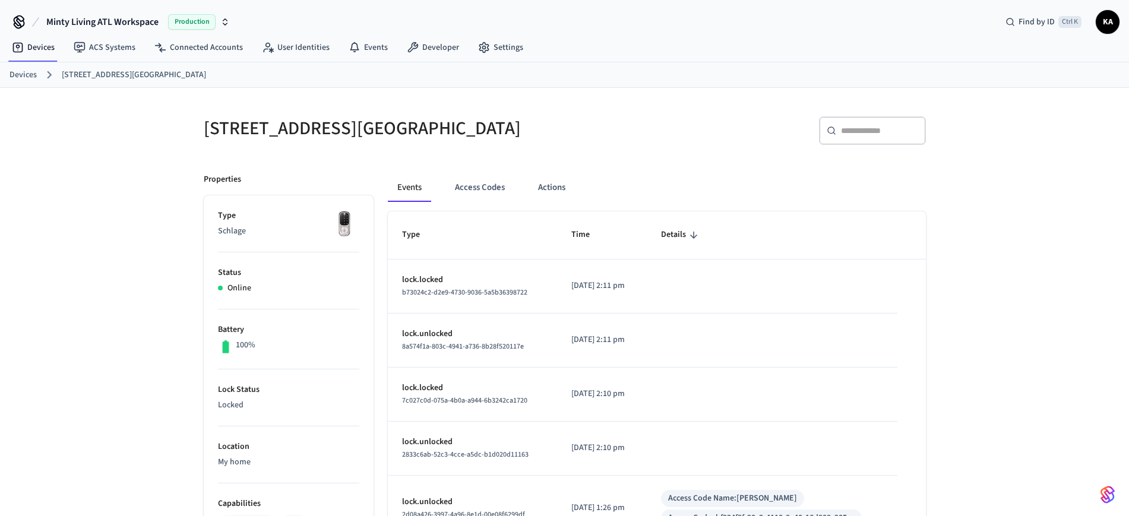 The height and width of the screenshot is (516, 1129). What do you see at coordinates (289, 330) in the screenshot?
I see `p: Battery` at bounding box center [289, 330].